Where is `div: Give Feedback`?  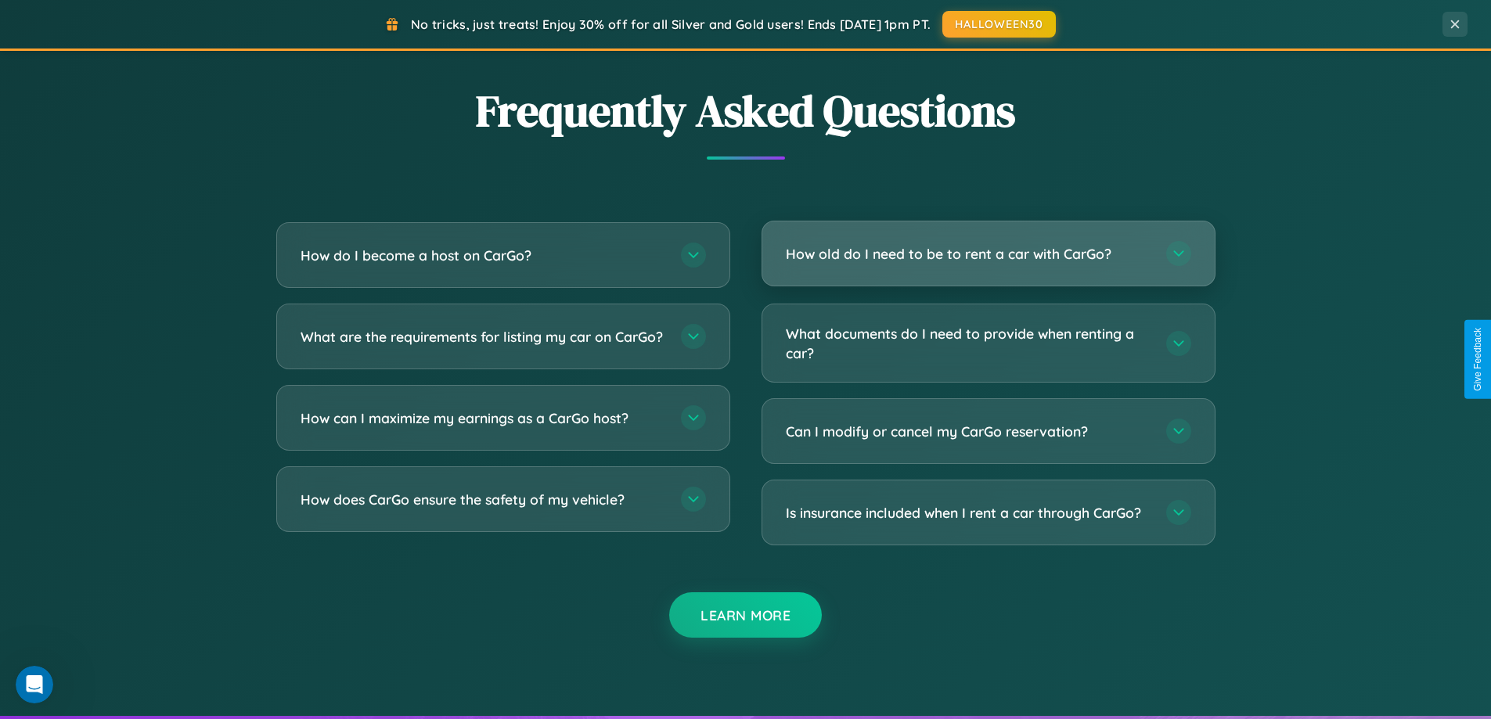 div: Give Feedback is located at coordinates (1478, 359).